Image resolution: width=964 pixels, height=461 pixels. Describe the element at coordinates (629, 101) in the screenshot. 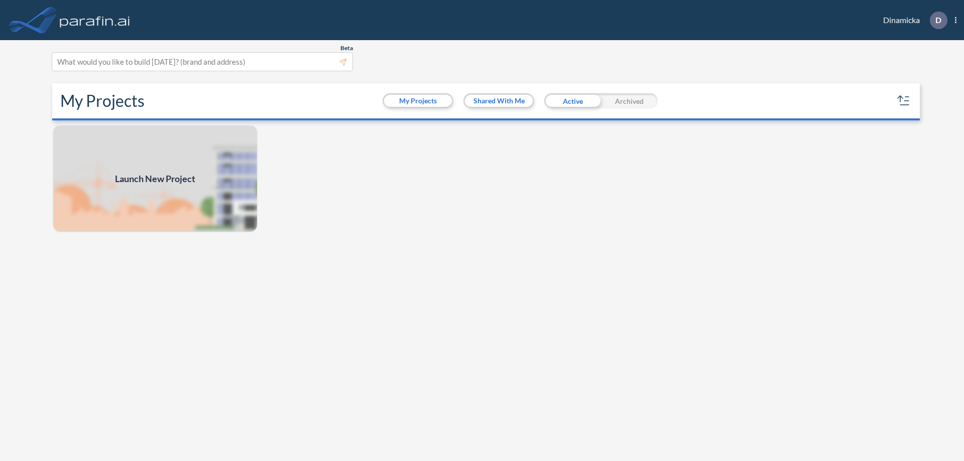

I see `div: Archived` at that location.